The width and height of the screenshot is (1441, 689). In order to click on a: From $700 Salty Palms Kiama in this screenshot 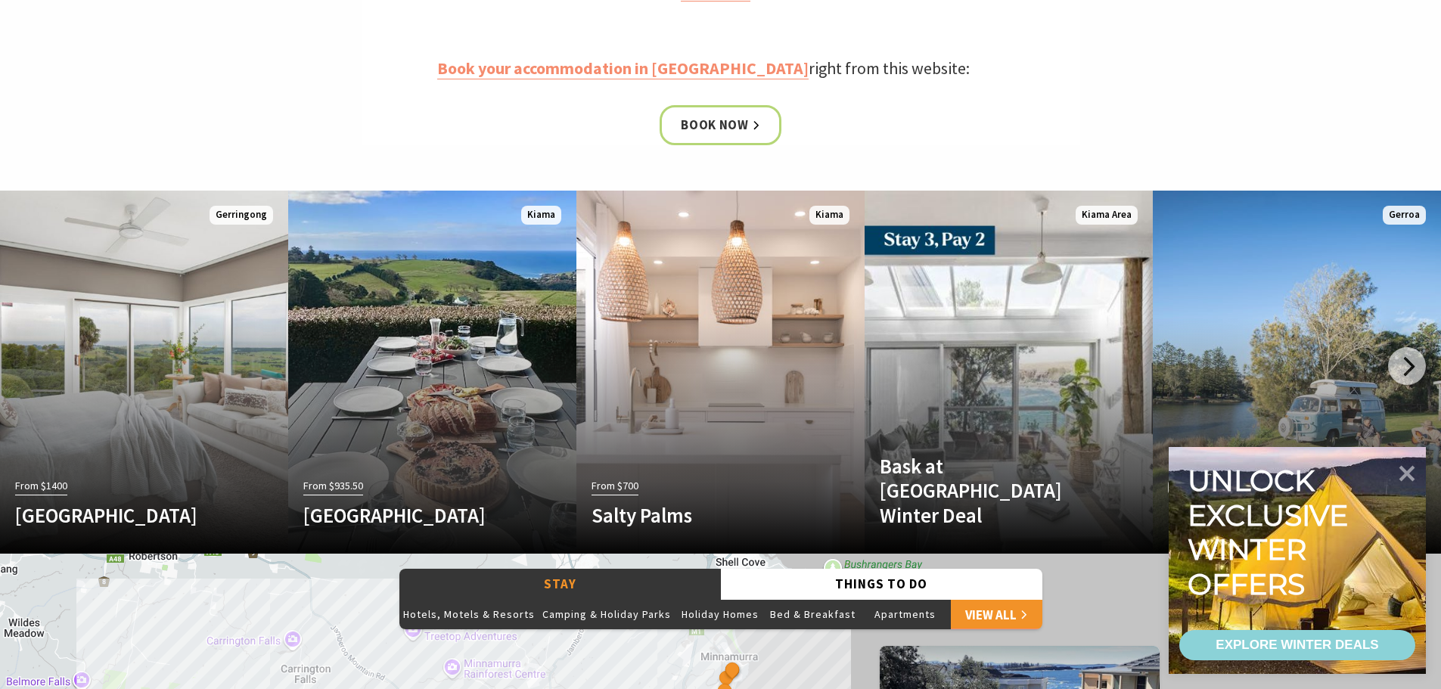, I will do `click(720, 372)`.